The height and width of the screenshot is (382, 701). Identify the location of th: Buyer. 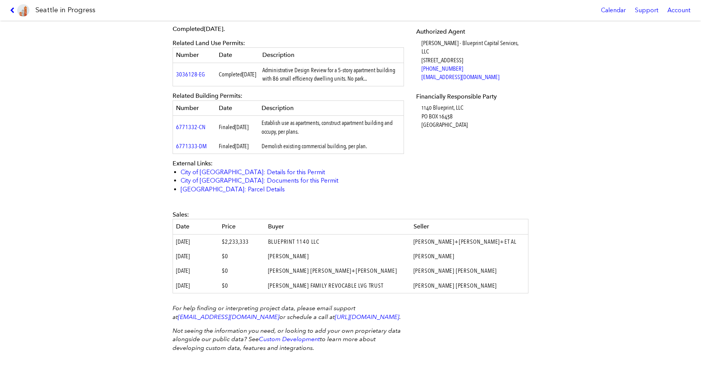
(338, 226).